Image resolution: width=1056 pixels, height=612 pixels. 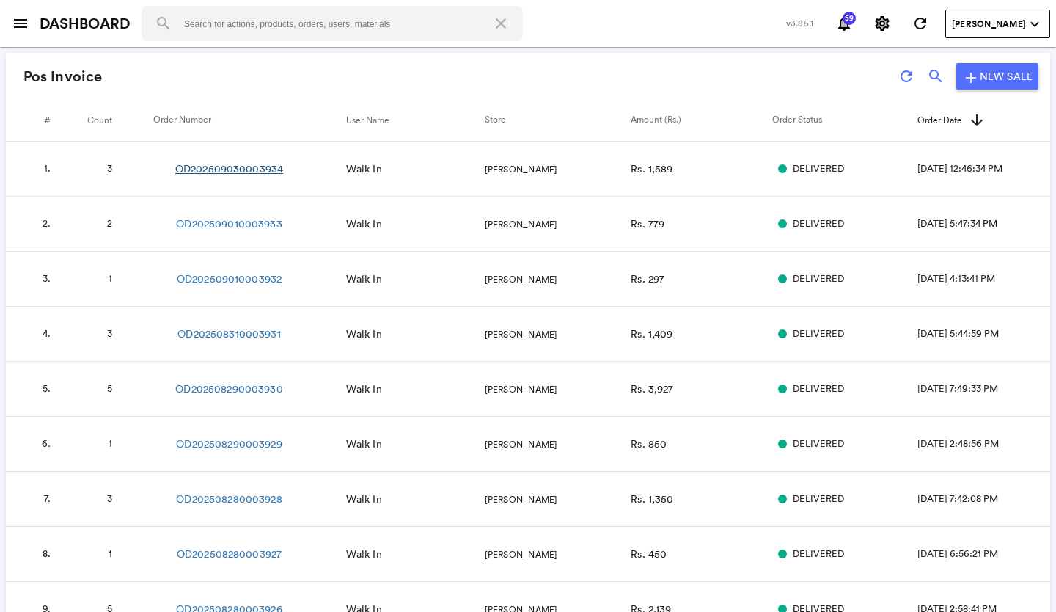 What do you see at coordinates (940, 120) in the screenshot?
I see `span: Order Date` at bounding box center [940, 120].